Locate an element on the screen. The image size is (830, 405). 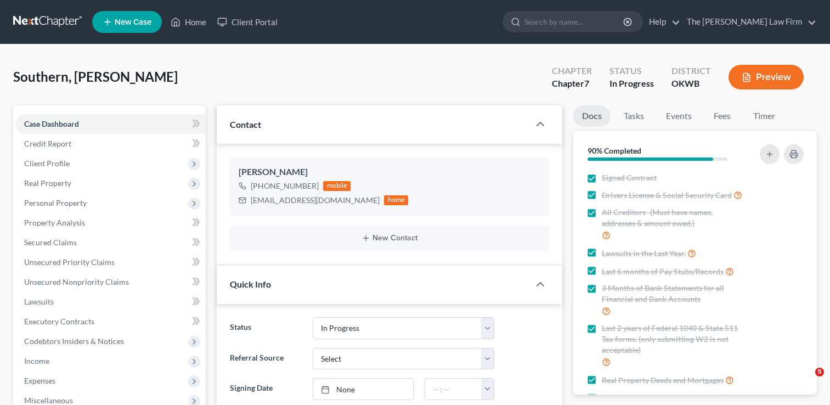
a: None is located at coordinates (363, 389).